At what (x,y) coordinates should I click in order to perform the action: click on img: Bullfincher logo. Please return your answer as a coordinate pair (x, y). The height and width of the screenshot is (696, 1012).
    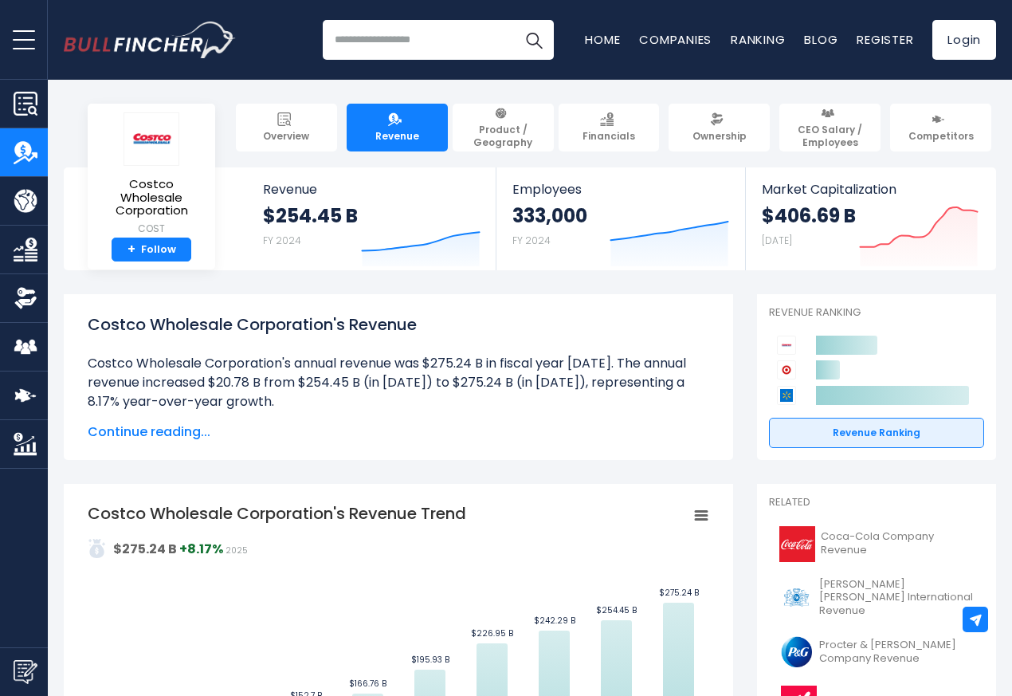
    Looking at the image, I should click on (150, 40).